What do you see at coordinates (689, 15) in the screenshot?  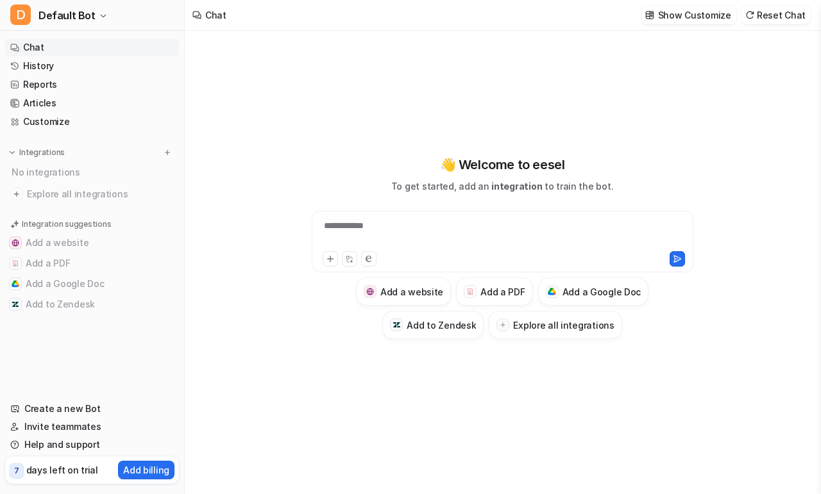 I see `button: Show Customize` at bounding box center [689, 15].